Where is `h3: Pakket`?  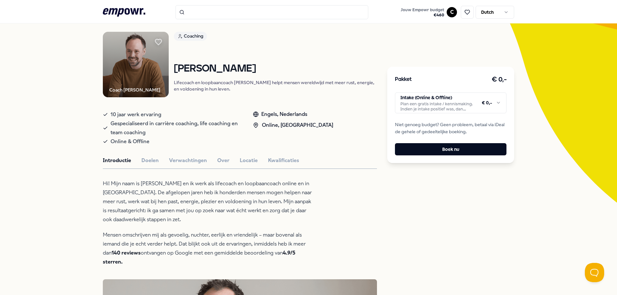
h3: Pakket is located at coordinates (403, 80).